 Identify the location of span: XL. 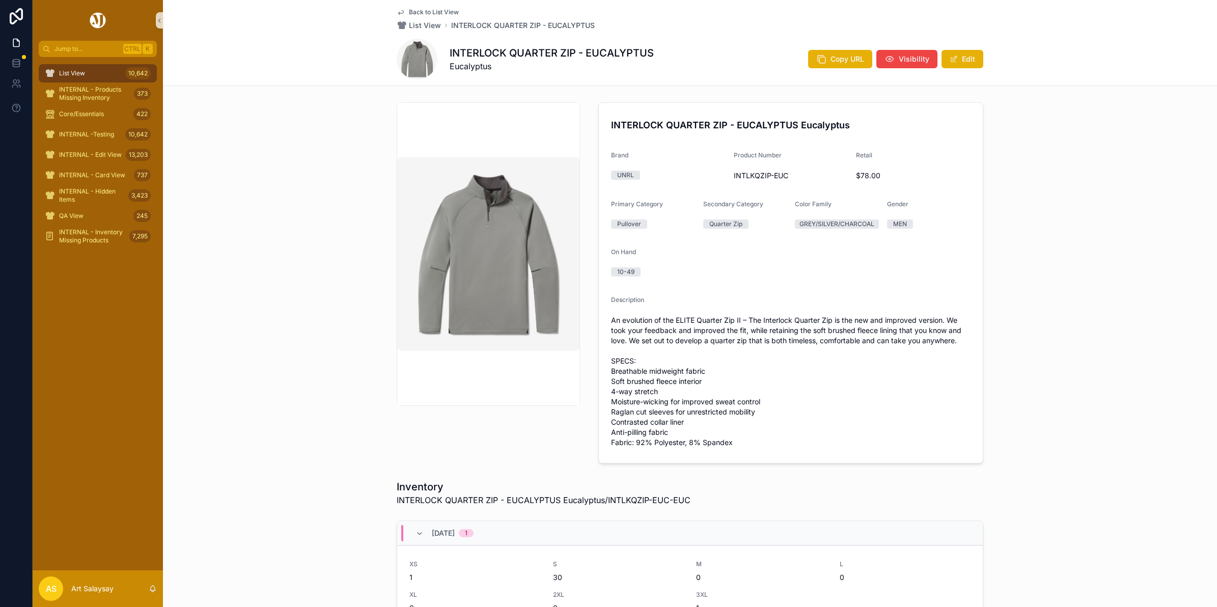
(475, 595).